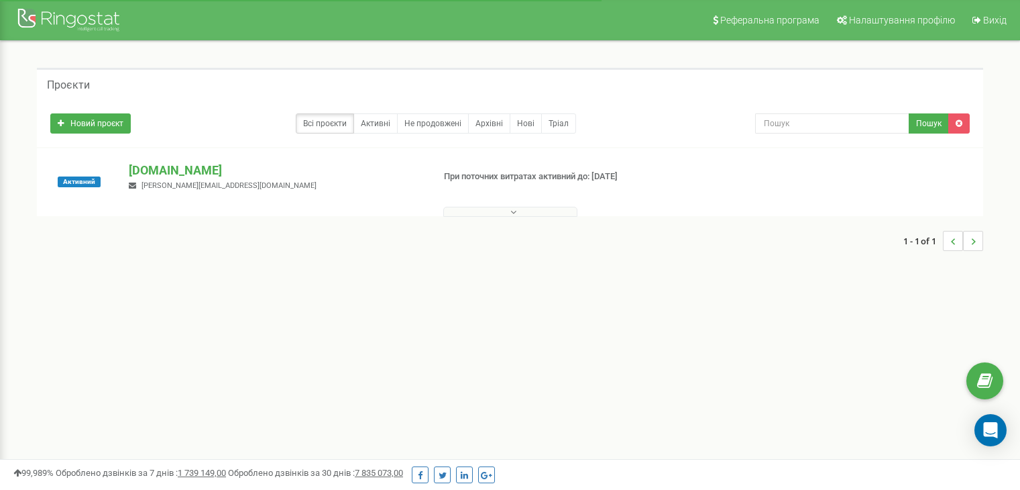 Image resolution: width=1020 pixels, height=490 pixels. I want to click on h5: Проєкти, so click(68, 85).